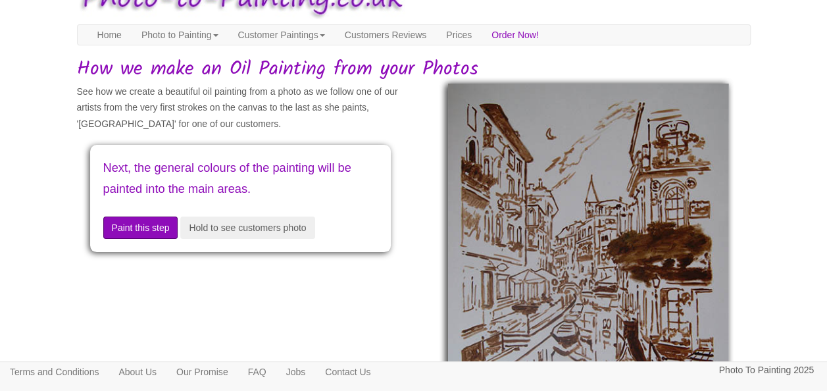  Describe the element at coordinates (414, 69) in the screenshot. I see `h1: How we make an Oil Painting from your Photos` at that location.